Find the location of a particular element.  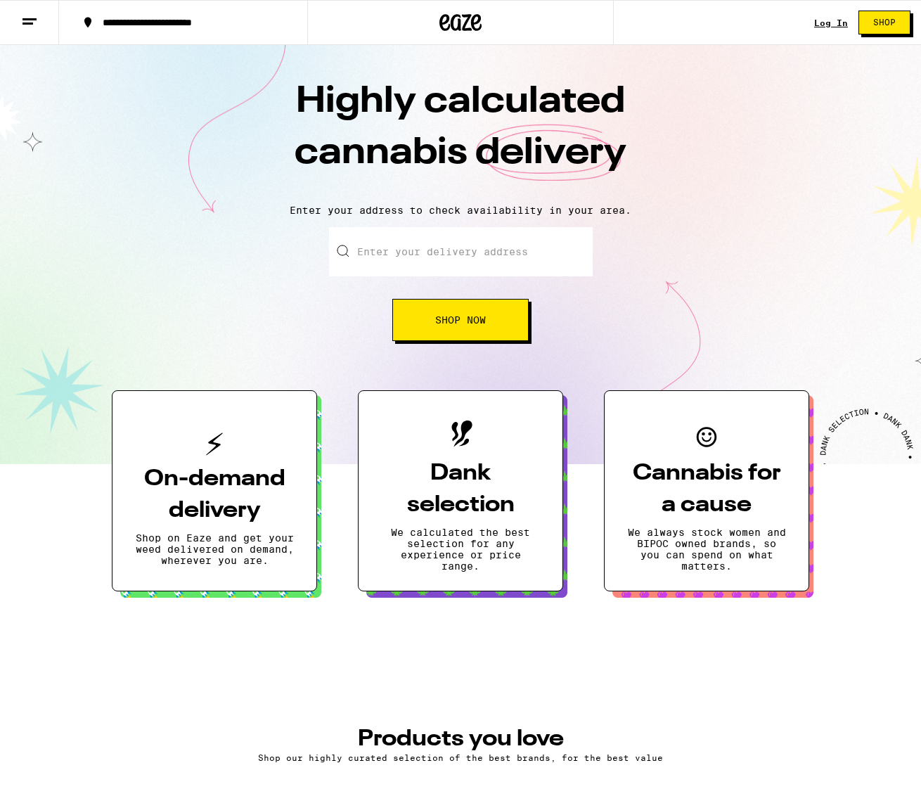

input: Enter your delivery address is located at coordinates (461, 252).